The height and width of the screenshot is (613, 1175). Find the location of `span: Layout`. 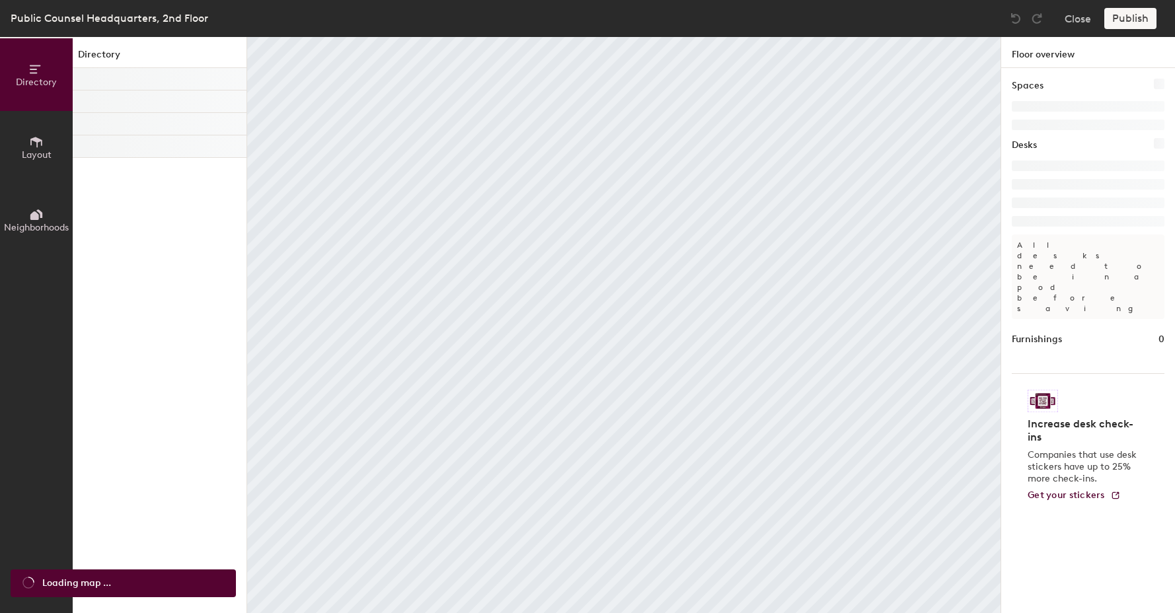

span: Layout is located at coordinates (36, 155).